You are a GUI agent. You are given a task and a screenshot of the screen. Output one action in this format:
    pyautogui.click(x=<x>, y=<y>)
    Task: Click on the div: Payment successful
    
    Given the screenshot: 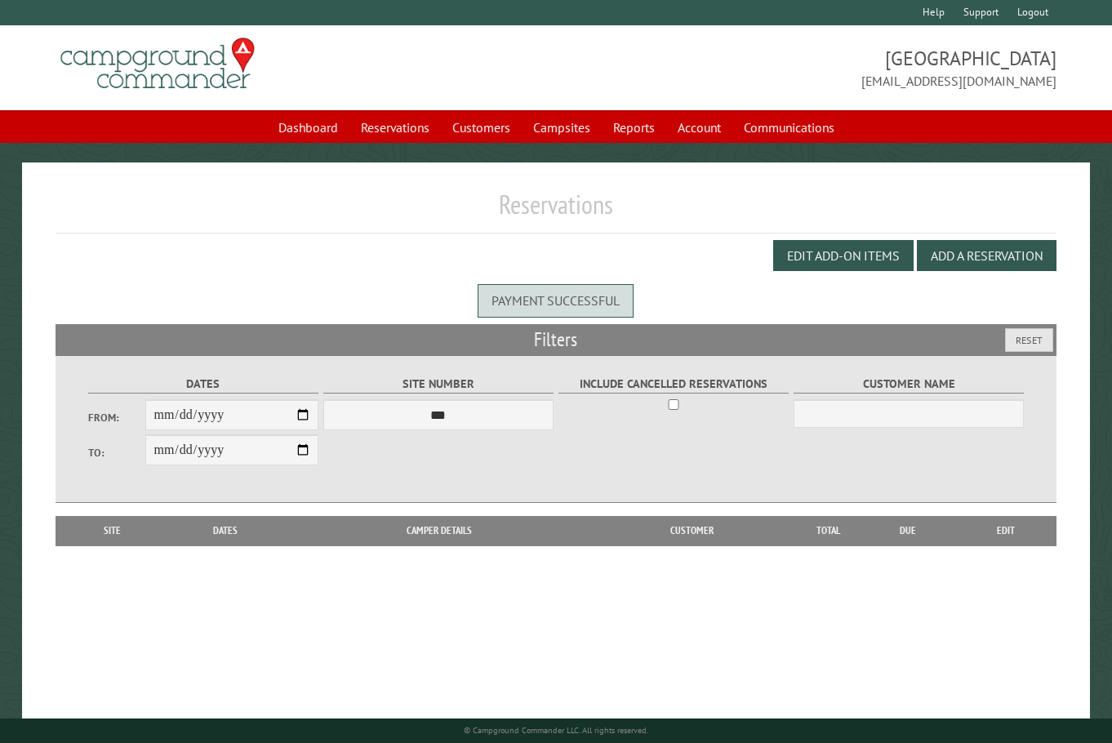 What is the action you would take?
    pyautogui.click(x=555, y=301)
    